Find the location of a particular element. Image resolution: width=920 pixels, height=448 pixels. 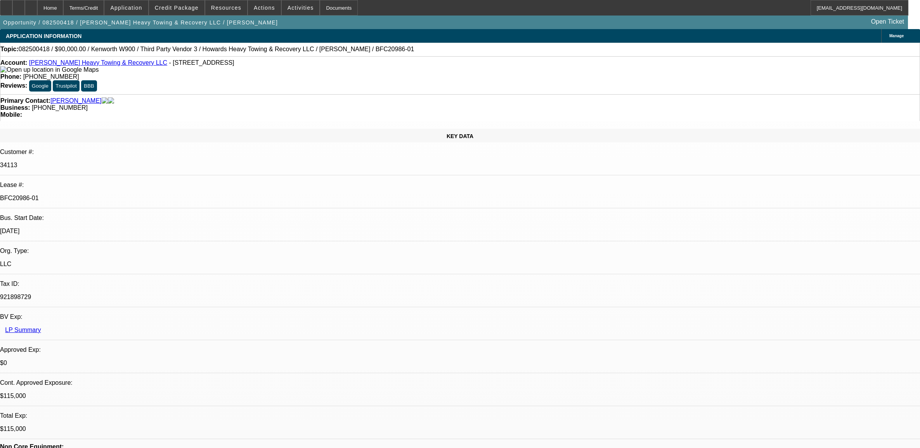

span: Resources is located at coordinates (226, 8).